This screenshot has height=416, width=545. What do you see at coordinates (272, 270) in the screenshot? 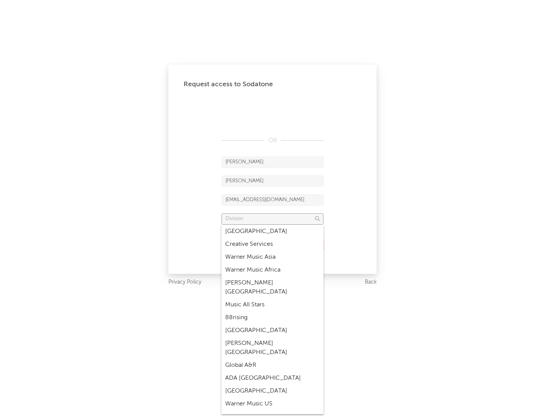
I see `div: Warner Music Africa` at bounding box center [272, 270].